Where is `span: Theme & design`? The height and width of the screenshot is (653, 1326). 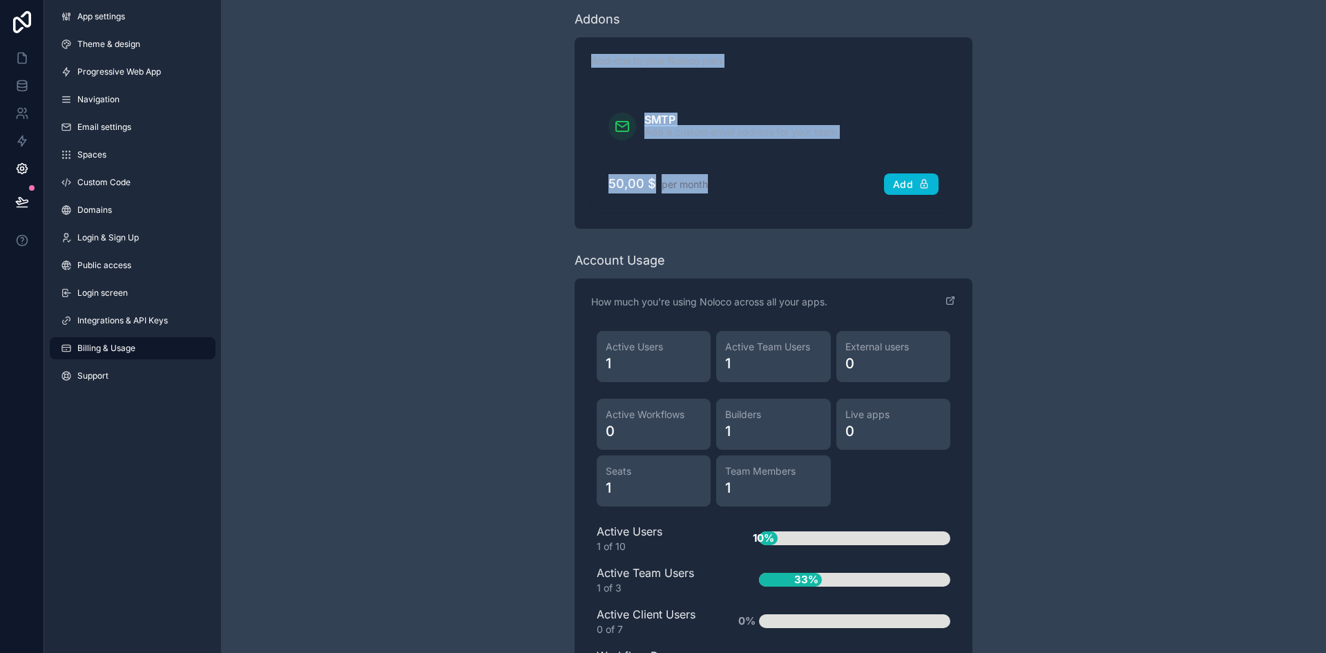
span: Theme & design is located at coordinates (108, 44).